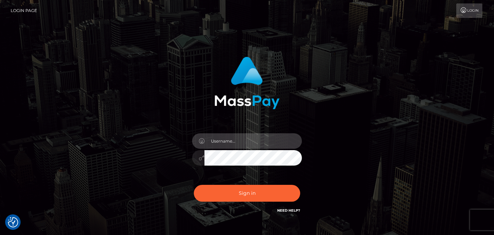  I want to click on a: Need Help?, so click(289, 210).